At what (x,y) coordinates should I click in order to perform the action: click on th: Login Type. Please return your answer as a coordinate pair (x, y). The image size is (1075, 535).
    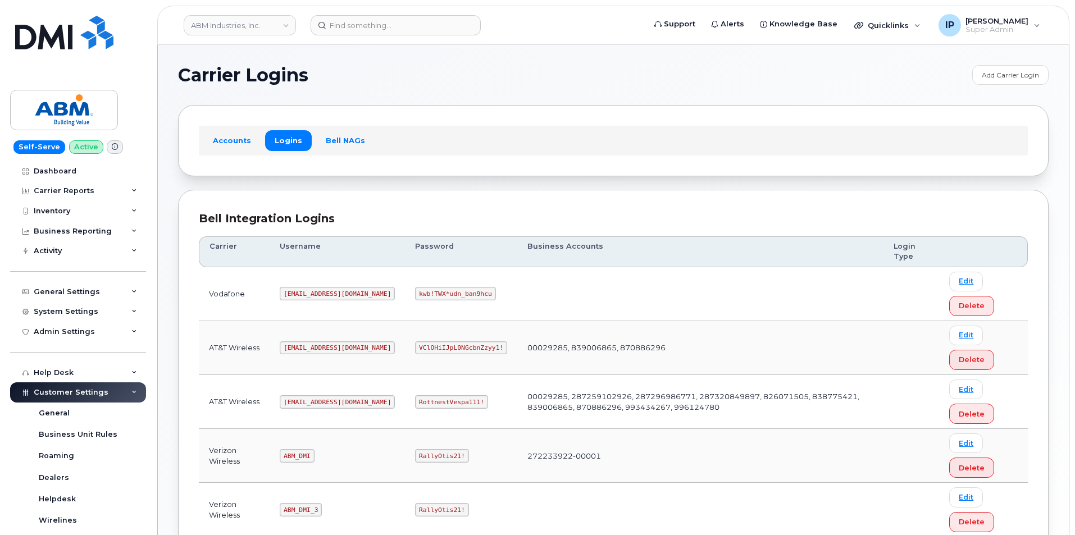
    Looking at the image, I should click on (911, 252).